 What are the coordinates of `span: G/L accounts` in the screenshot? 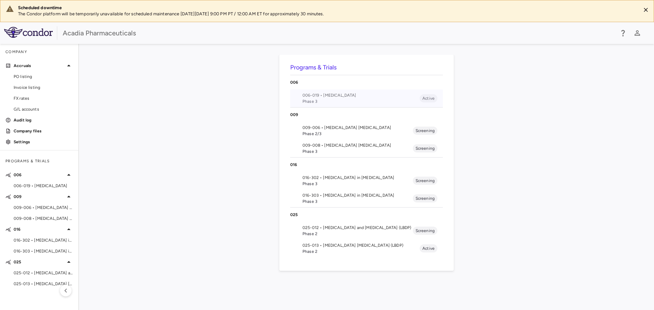 It's located at (43, 109).